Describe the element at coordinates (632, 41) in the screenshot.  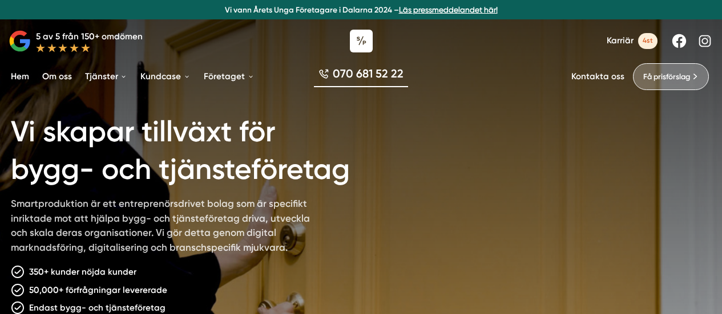
I see `a: Karriär 4st` at that location.